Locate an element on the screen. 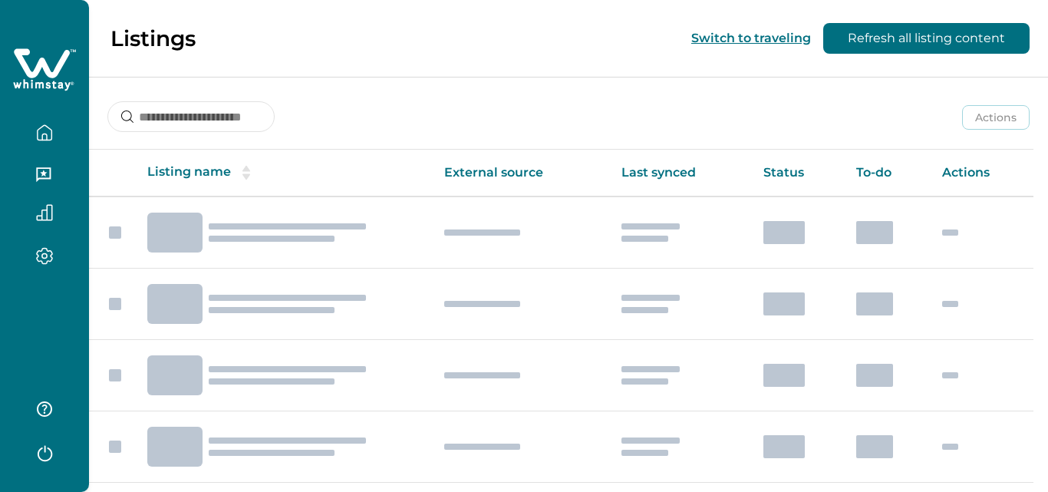 The width and height of the screenshot is (1048, 492). th: Last synced is located at coordinates (680, 173).